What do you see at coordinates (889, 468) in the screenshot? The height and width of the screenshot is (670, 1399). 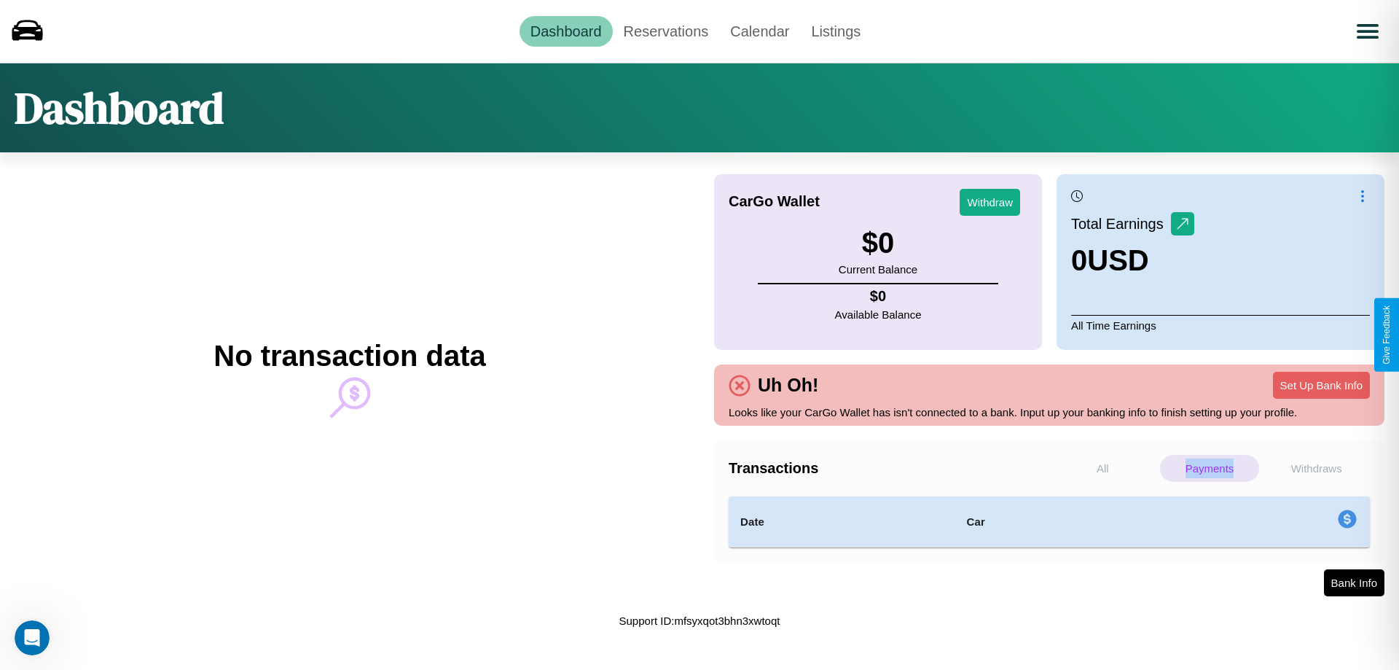 I see `h4: Transactions` at bounding box center [889, 468].